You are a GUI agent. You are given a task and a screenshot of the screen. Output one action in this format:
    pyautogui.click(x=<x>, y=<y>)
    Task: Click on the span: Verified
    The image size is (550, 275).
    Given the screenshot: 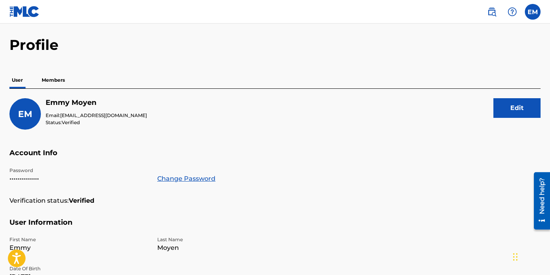 What is the action you would take?
    pyautogui.click(x=71, y=122)
    